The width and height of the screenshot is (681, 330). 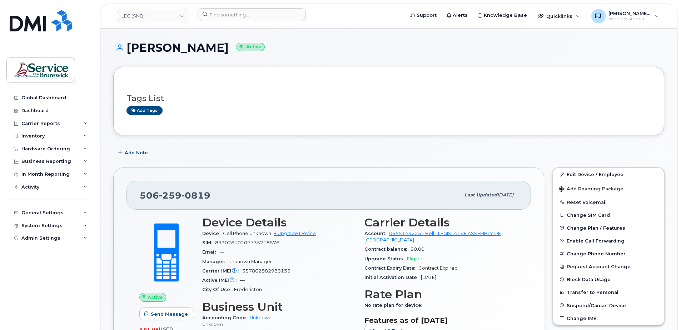 I want to click on span: SIM, so click(x=209, y=242).